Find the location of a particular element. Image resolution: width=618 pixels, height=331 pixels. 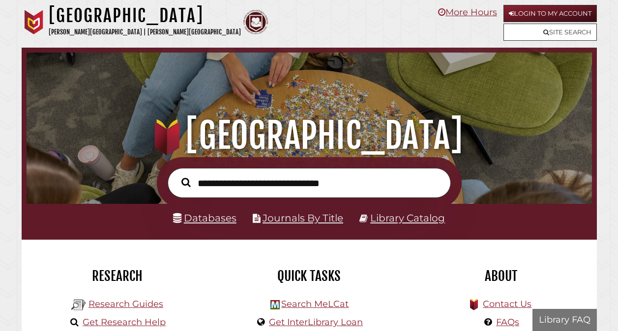

i: Search is located at coordinates (186, 182).